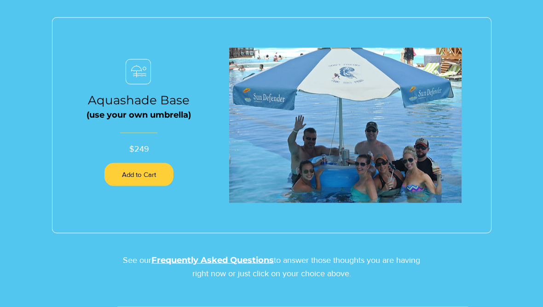 The image size is (543, 307). I want to click on img: Sun Denfender Floating Umbrella 19.JPG, so click(345, 126).